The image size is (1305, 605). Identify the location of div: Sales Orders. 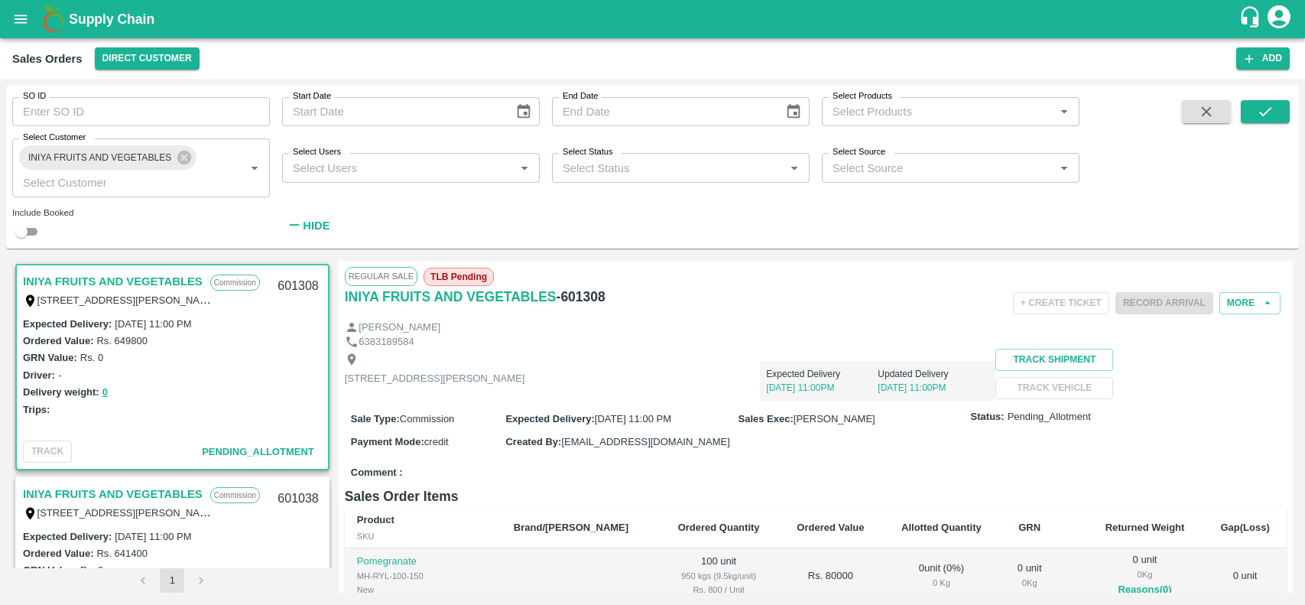
(47, 59).